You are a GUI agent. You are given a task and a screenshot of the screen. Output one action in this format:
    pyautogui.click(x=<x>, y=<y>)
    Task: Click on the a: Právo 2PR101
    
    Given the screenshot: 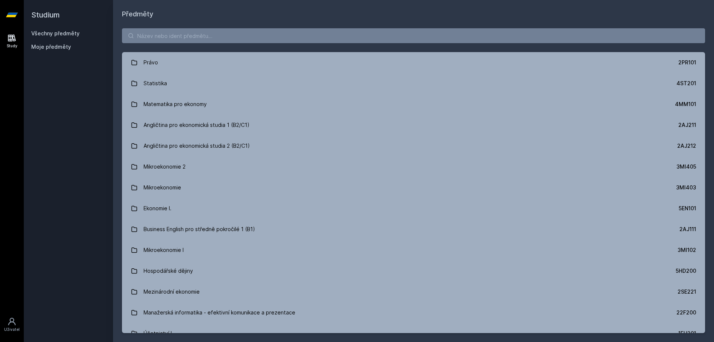 What is the action you would take?
    pyautogui.click(x=413, y=62)
    